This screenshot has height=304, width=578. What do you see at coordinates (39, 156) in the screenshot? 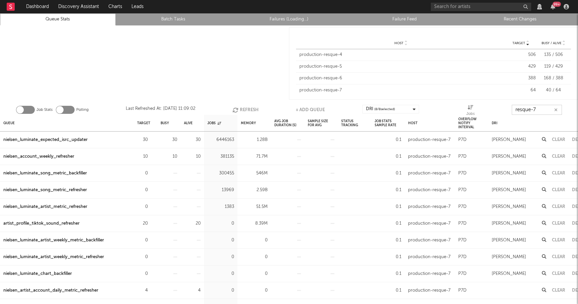
I see `a: nielsen_account_weekly_refresher` at bounding box center [39, 156].